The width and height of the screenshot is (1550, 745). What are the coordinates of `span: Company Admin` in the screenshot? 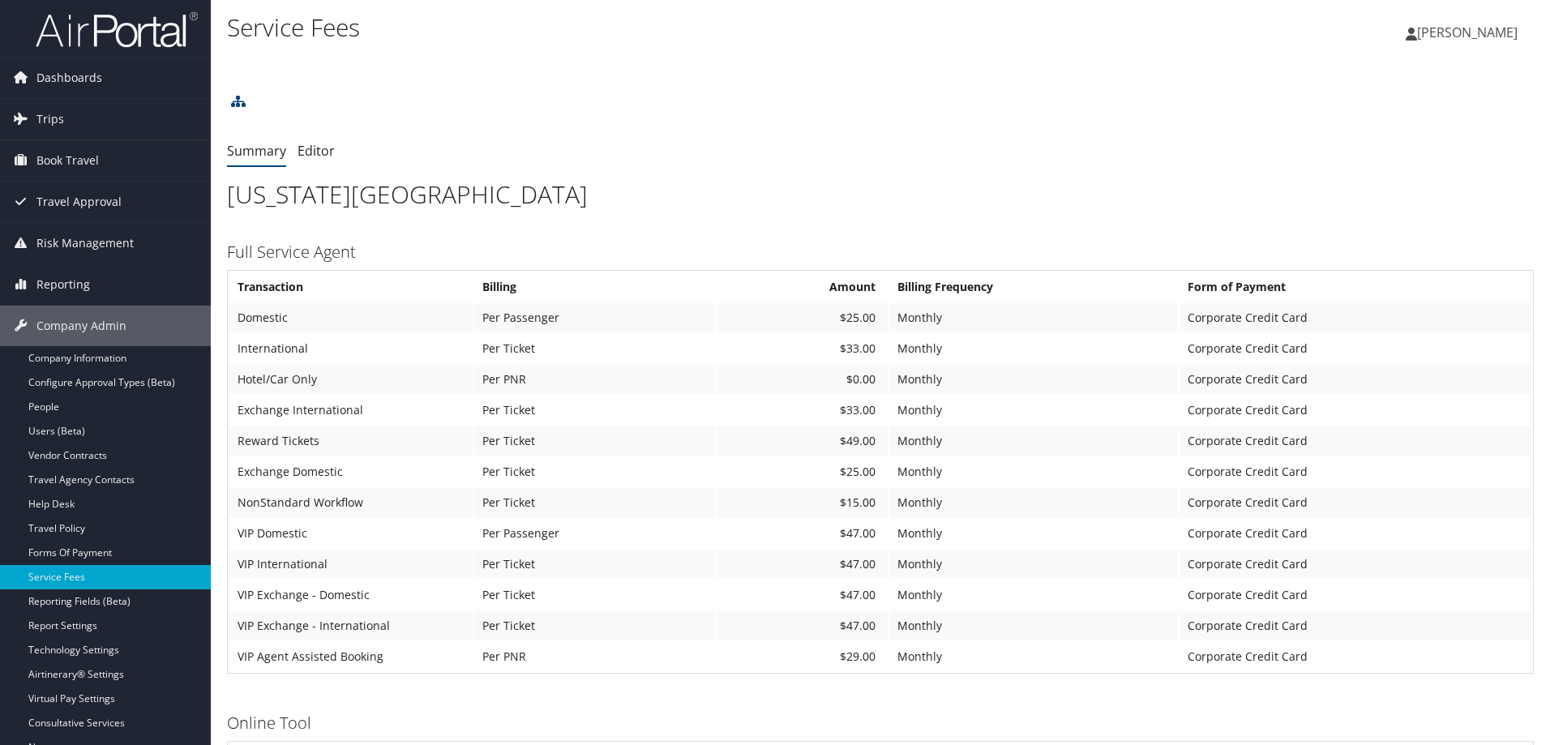 It's located at (81, 326).